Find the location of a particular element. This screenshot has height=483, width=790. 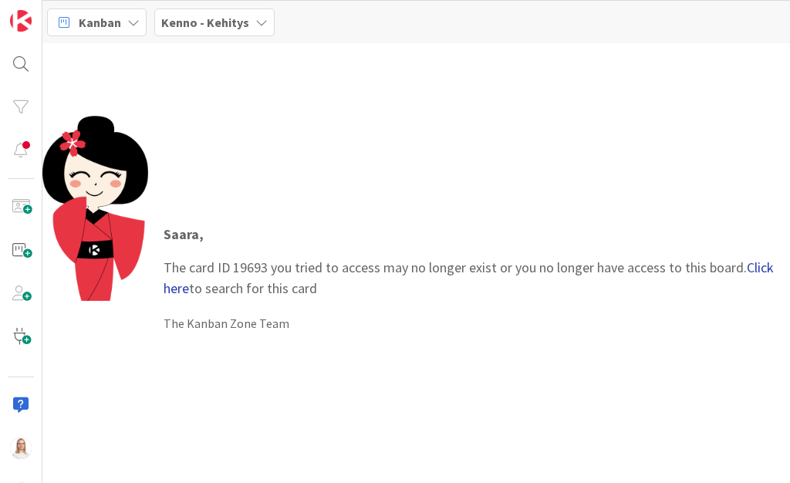

strong: Saara , is located at coordinates (184, 234).